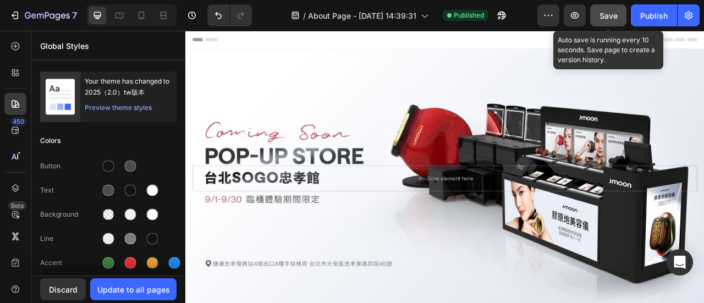 The width and height of the screenshot is (704, 303). I want to click on div: Drop element here, so click(336, 187).